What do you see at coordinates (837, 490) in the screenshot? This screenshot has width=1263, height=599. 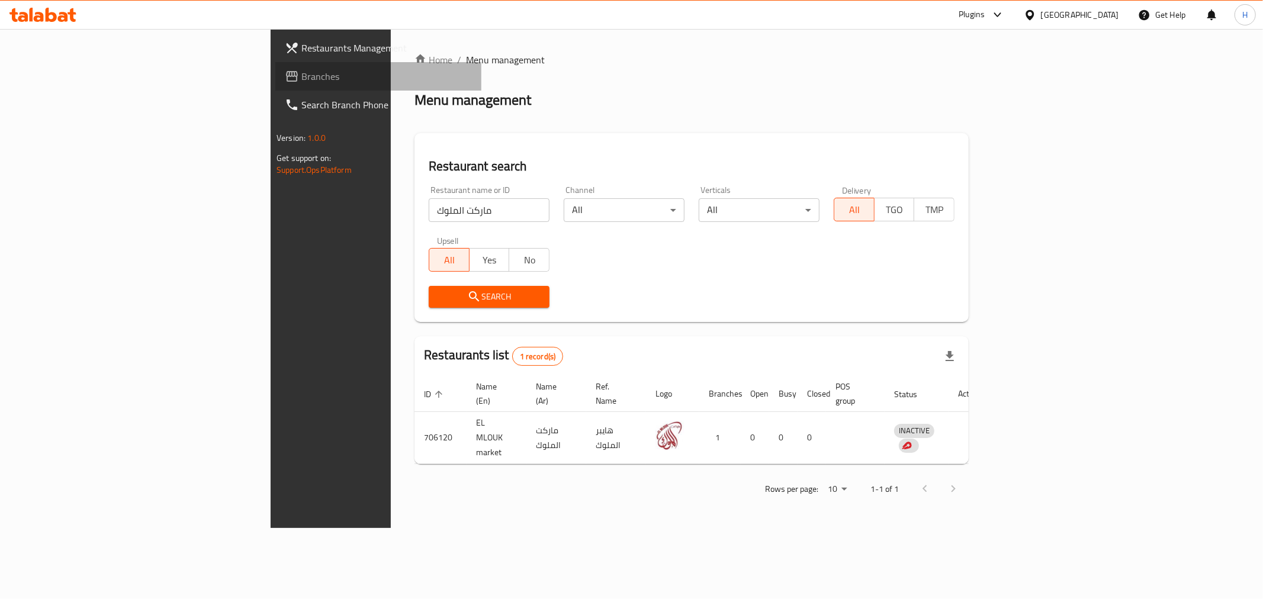 I see `div: Rows per page:` at bounding box center [837, 490].